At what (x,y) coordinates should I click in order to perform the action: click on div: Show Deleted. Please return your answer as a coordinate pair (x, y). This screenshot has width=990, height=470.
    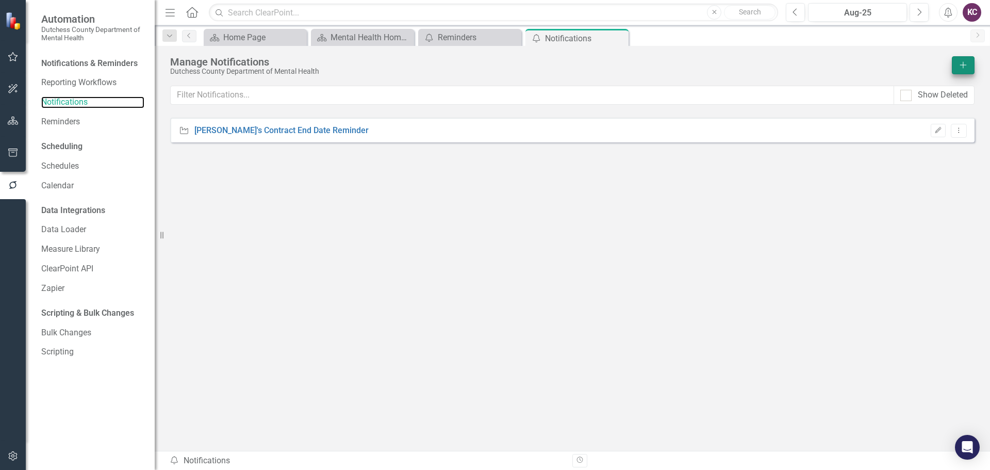
    Looking at the image, I should click on (943, 95).